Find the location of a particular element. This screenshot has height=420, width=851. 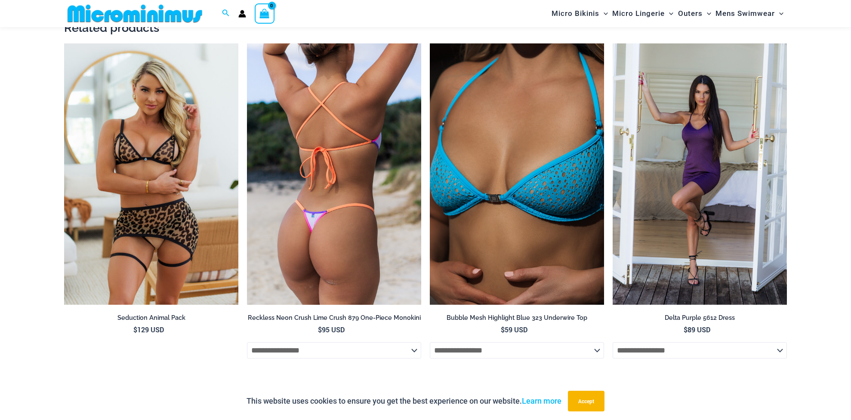

a: Delta Purple 5612 Dress is located at coordinates (699, 320).